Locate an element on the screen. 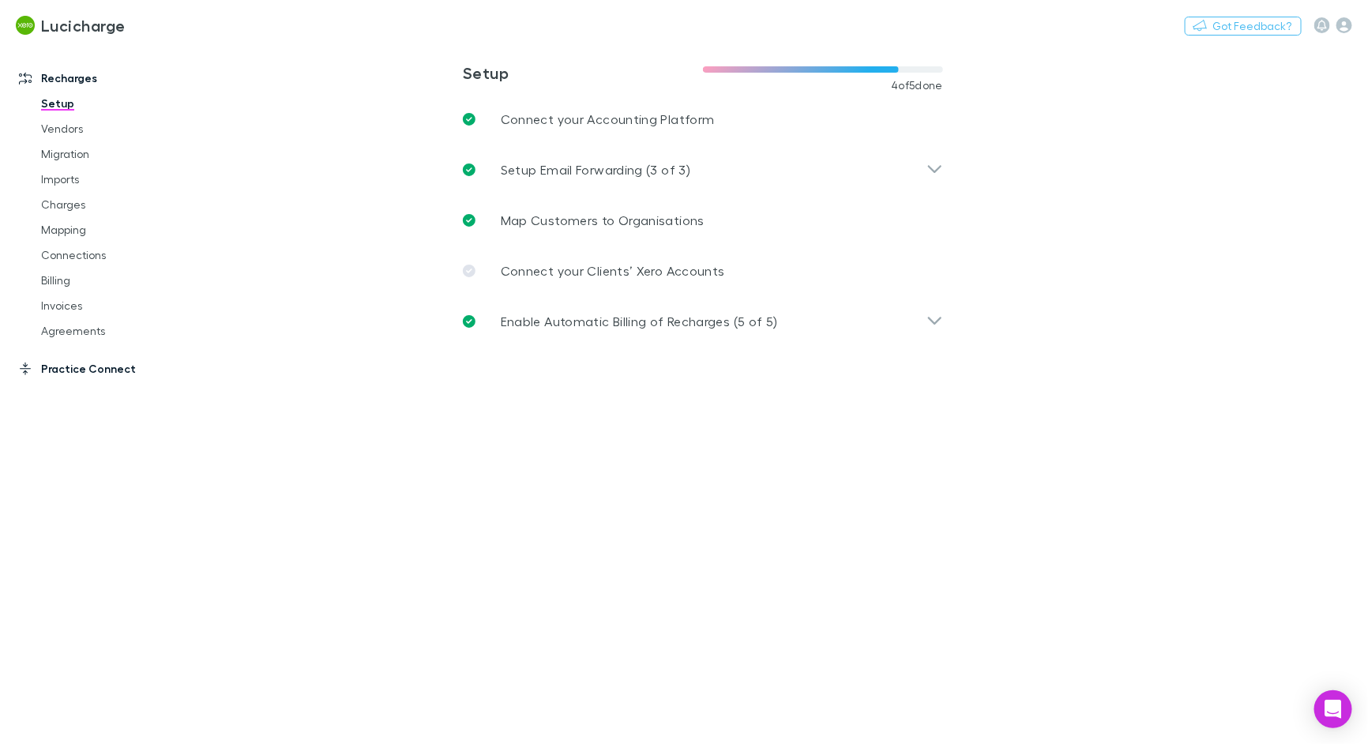  div: Enable Automatic Billing of Recharges (5 of 5) is located at coordinates (703, 322).